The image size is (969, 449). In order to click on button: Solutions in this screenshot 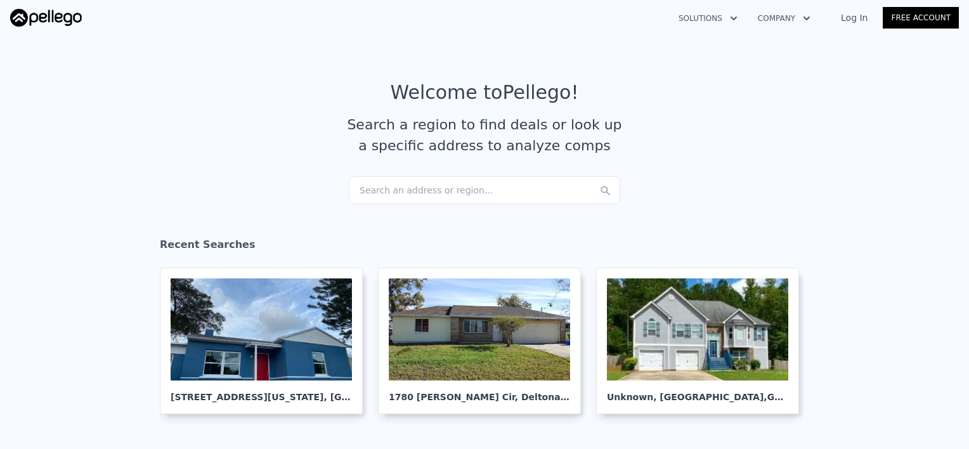, I will do `click(708, 18)`.